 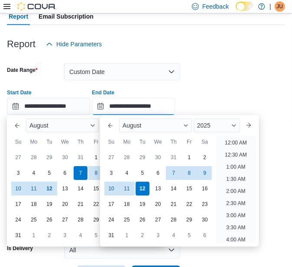 I want to click on button: Next month, so click(x=249, y=126).